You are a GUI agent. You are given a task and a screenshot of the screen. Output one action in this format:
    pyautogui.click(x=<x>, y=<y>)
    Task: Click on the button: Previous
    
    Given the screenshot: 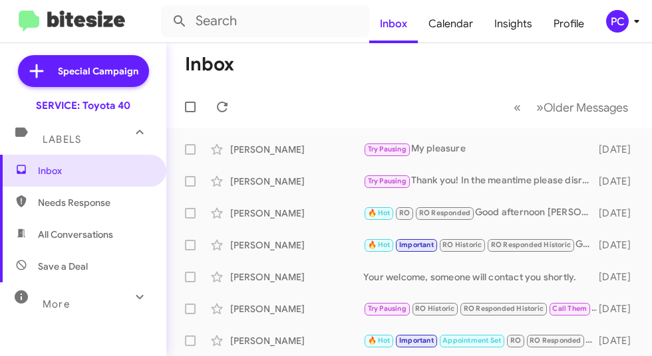 What is the action you would take?
    pyautogui.click(x=517, y=107)
    